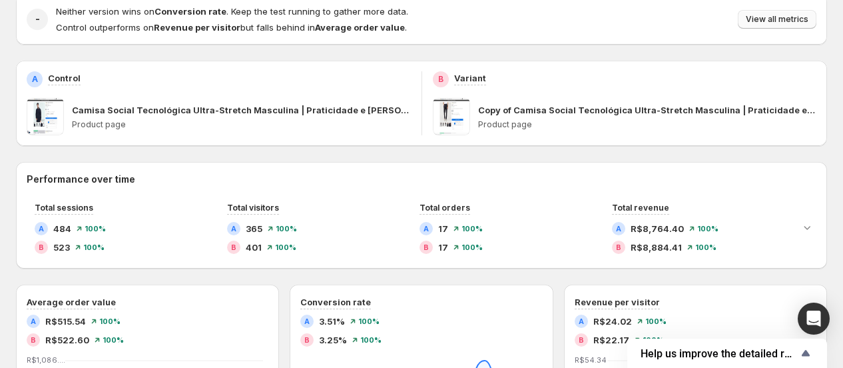  What do you see at coordinates (470, 78) in the screenshot?
I see `p: Variant` at bounding box center [470, 78].